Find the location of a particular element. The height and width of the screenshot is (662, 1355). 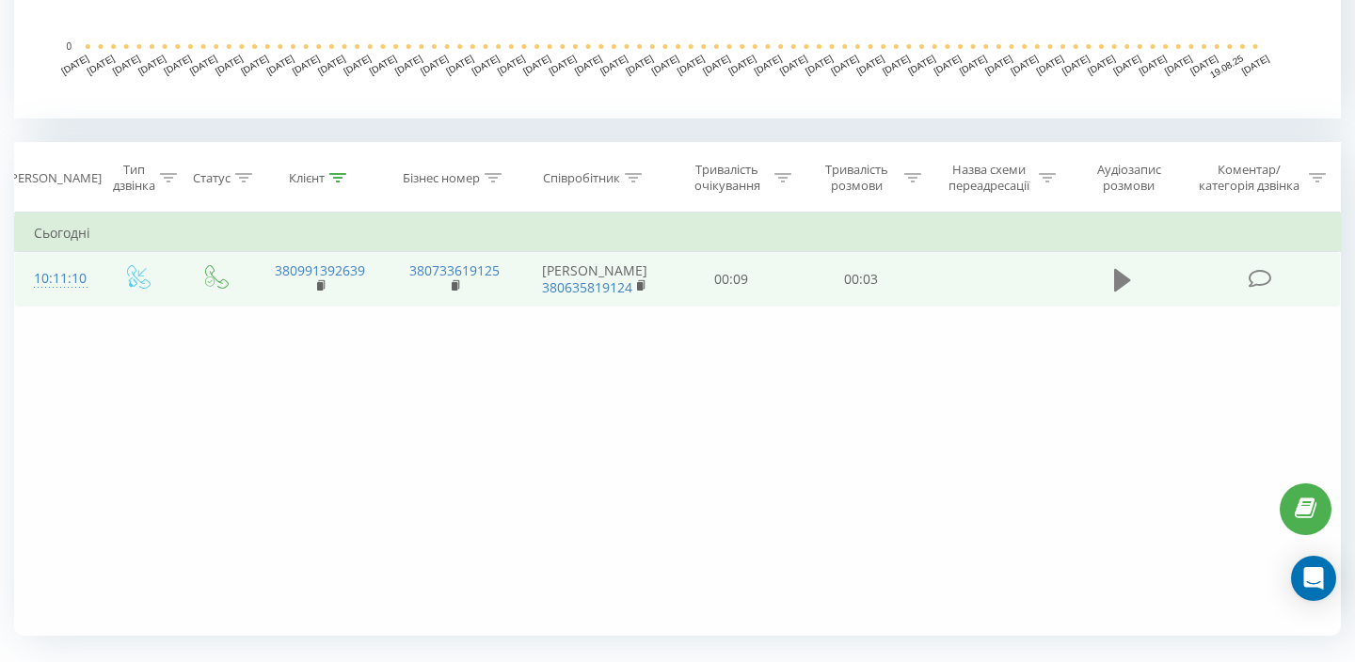

div: Тип дзвінка is located at coordinates (134, 178).